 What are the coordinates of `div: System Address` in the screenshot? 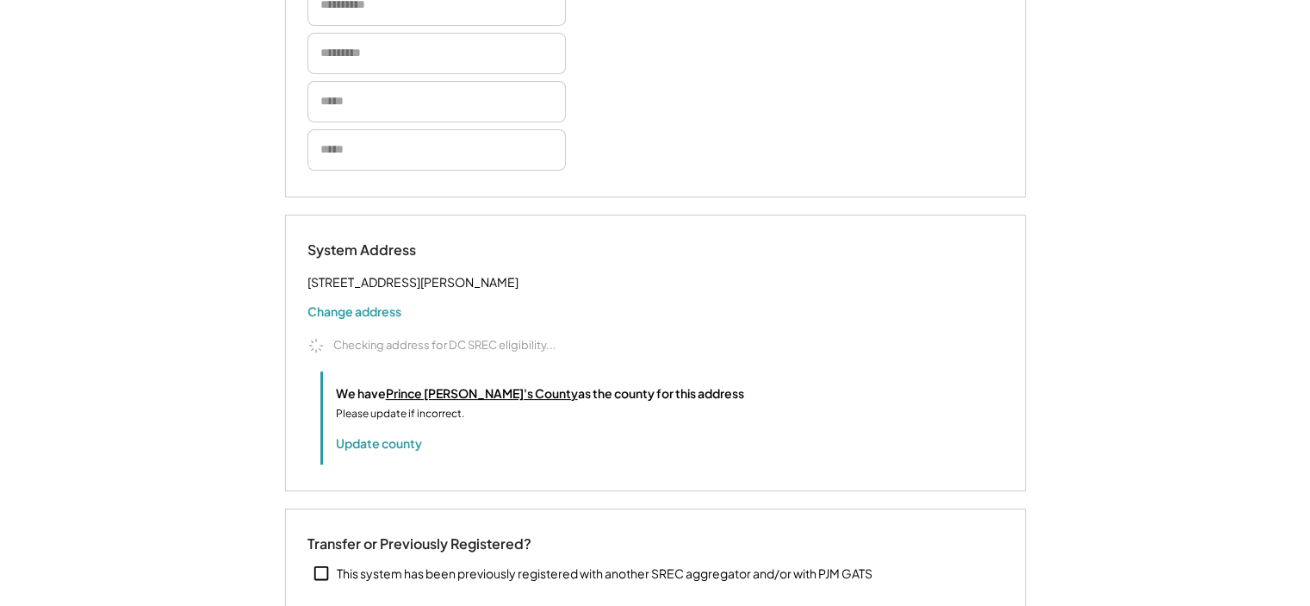 It's located at (394, 250).